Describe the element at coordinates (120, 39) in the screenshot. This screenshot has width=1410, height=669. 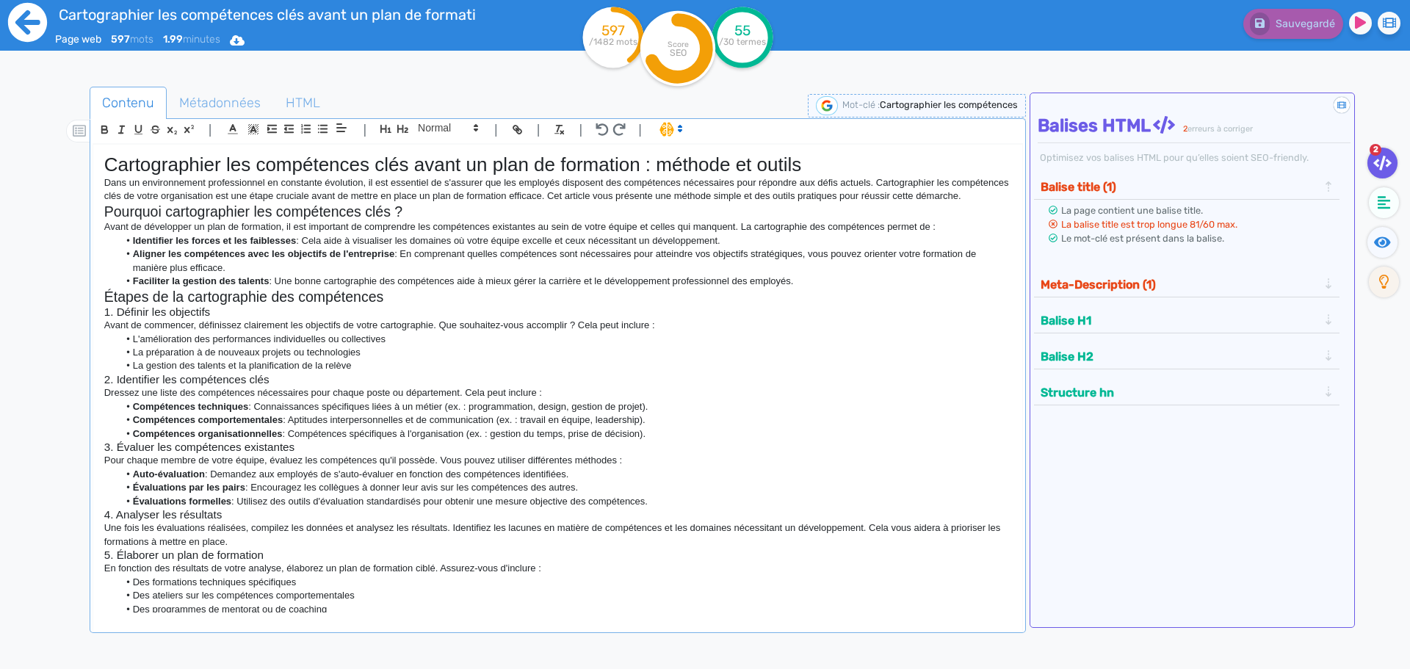
I see `b: 597` at that location.